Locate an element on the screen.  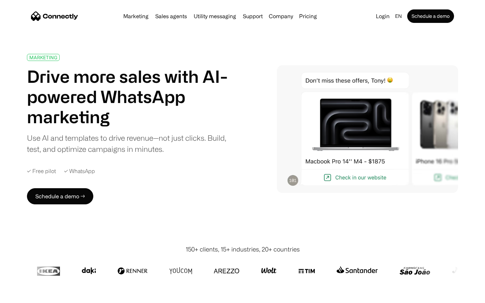
div: ✓ WhatsApp is located at coordinates (79, 171).